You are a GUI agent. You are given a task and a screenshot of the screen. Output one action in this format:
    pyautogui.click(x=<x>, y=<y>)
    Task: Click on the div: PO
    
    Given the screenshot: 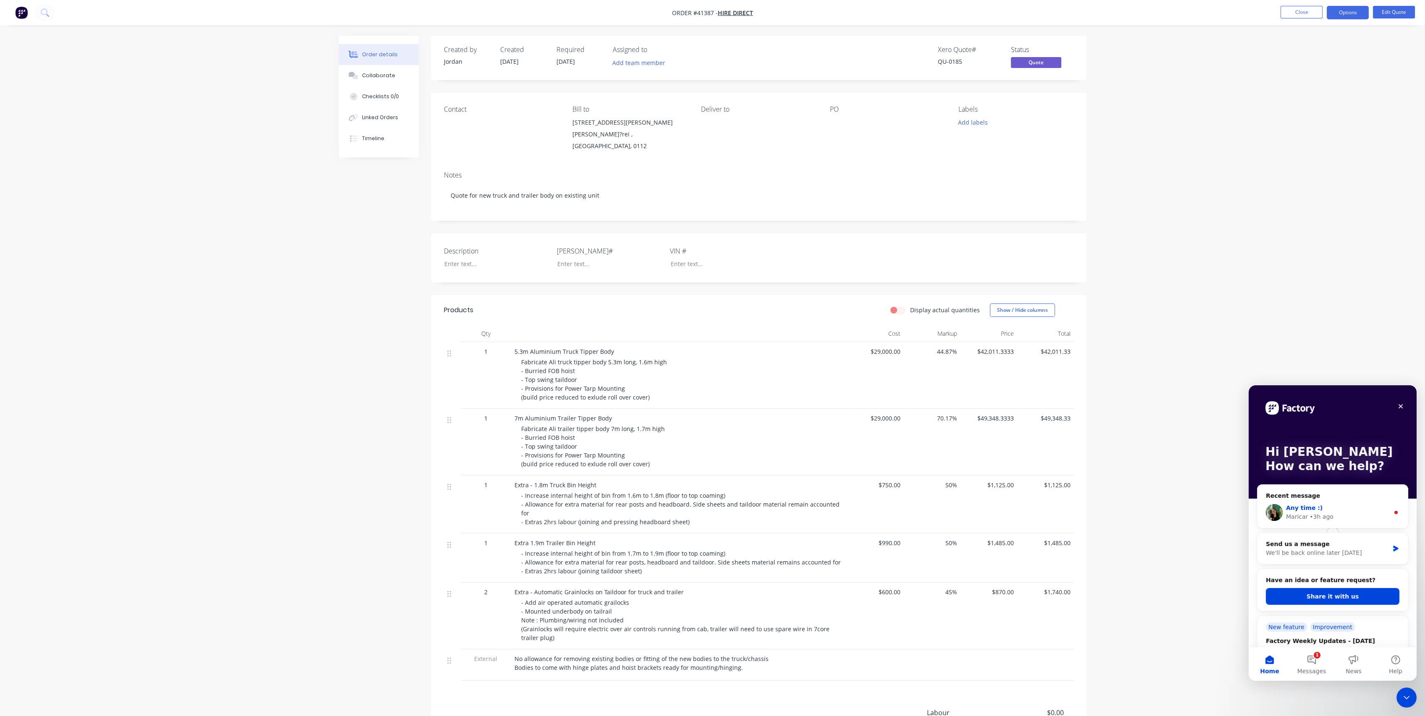 What is the action you would take?
    pyautogui.click(x=887, y=109)
    